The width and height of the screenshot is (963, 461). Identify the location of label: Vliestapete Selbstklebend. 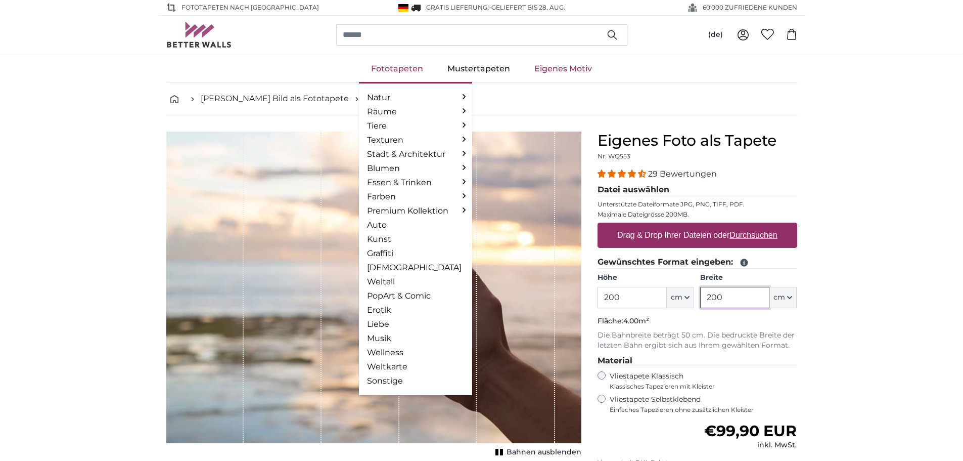
(703, 404).